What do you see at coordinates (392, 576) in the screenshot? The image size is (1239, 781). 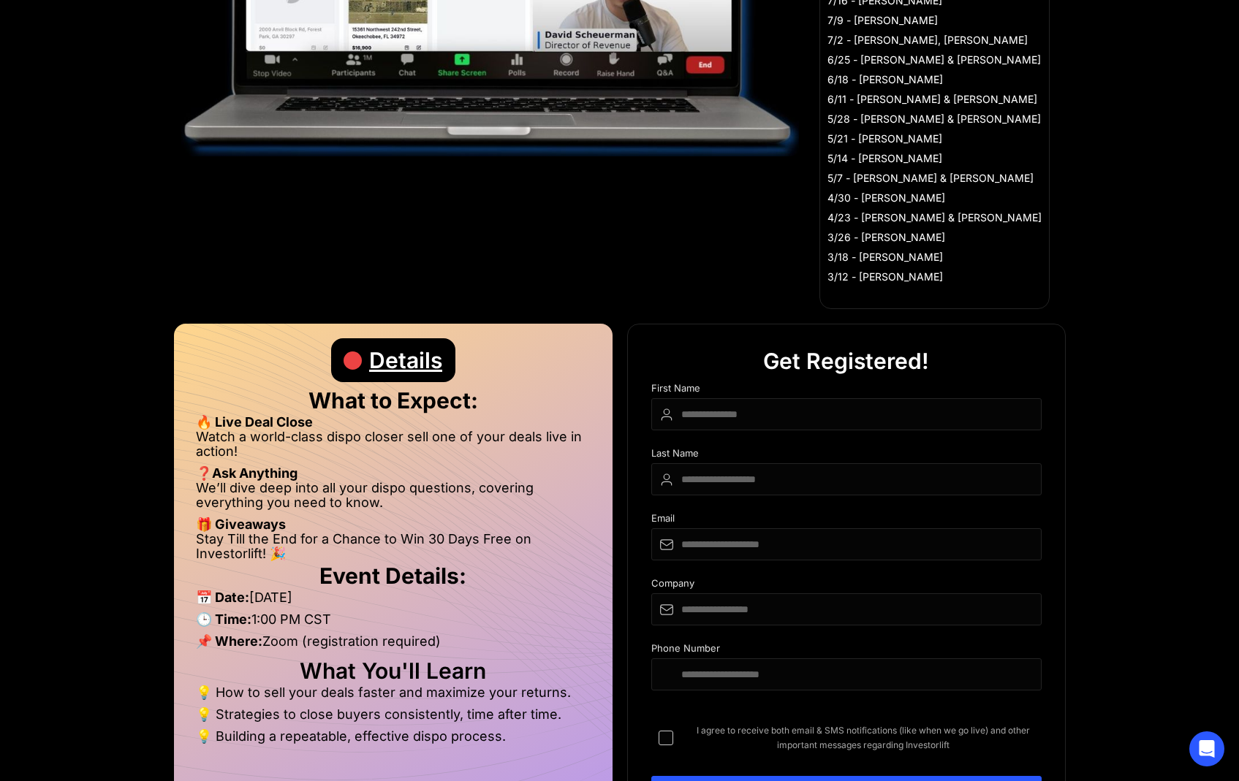 I see `strong: Event Details:` at bounding box center [392, 576].